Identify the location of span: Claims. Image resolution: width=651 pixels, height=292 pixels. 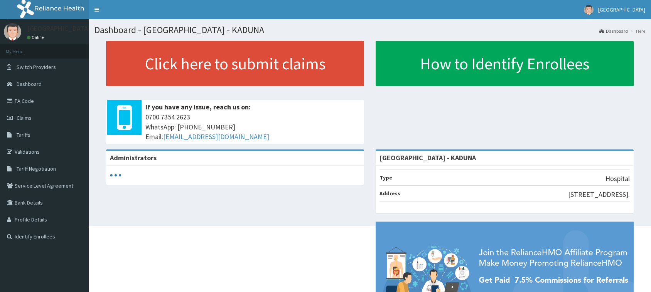
(24, 118).